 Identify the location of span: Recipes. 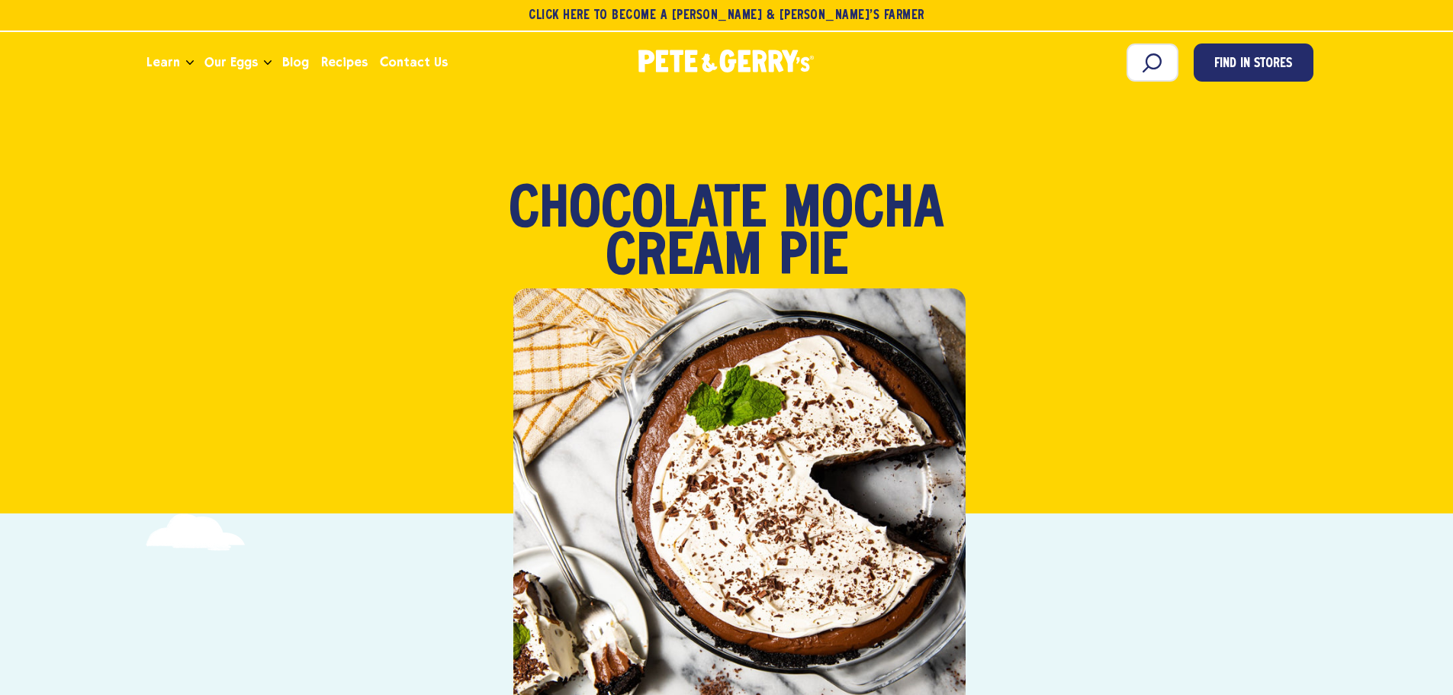
(344, 62).